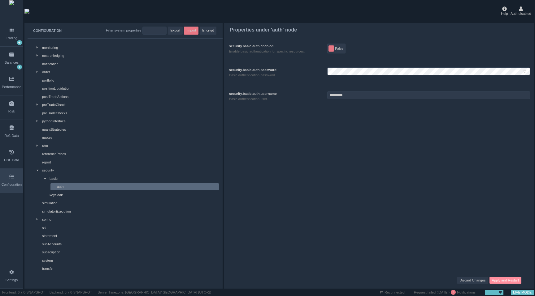 The height and width of the screenshot is (296, 535). What do you see at coordinates (277, 46) in the screenshot?
I see `div: security.basic.auth.enabled` at bounding box center [277, 46].